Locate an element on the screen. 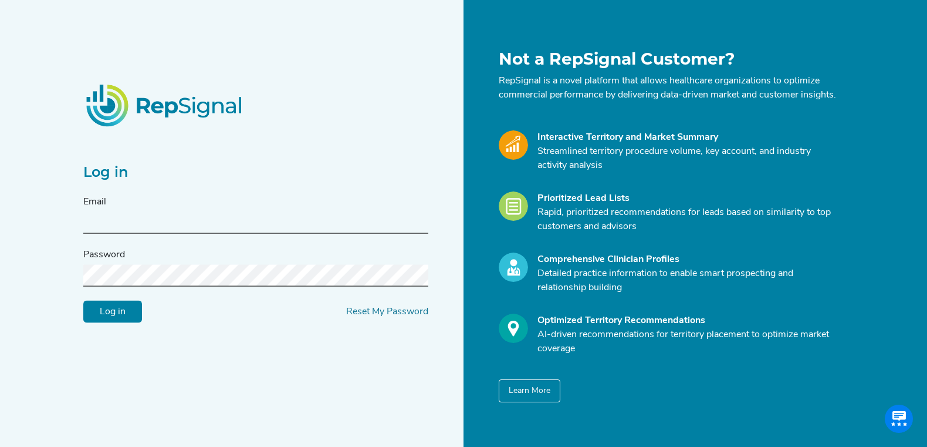  img: RepSignalLogo.20539ed3.png is located at coordinates (165, 105).